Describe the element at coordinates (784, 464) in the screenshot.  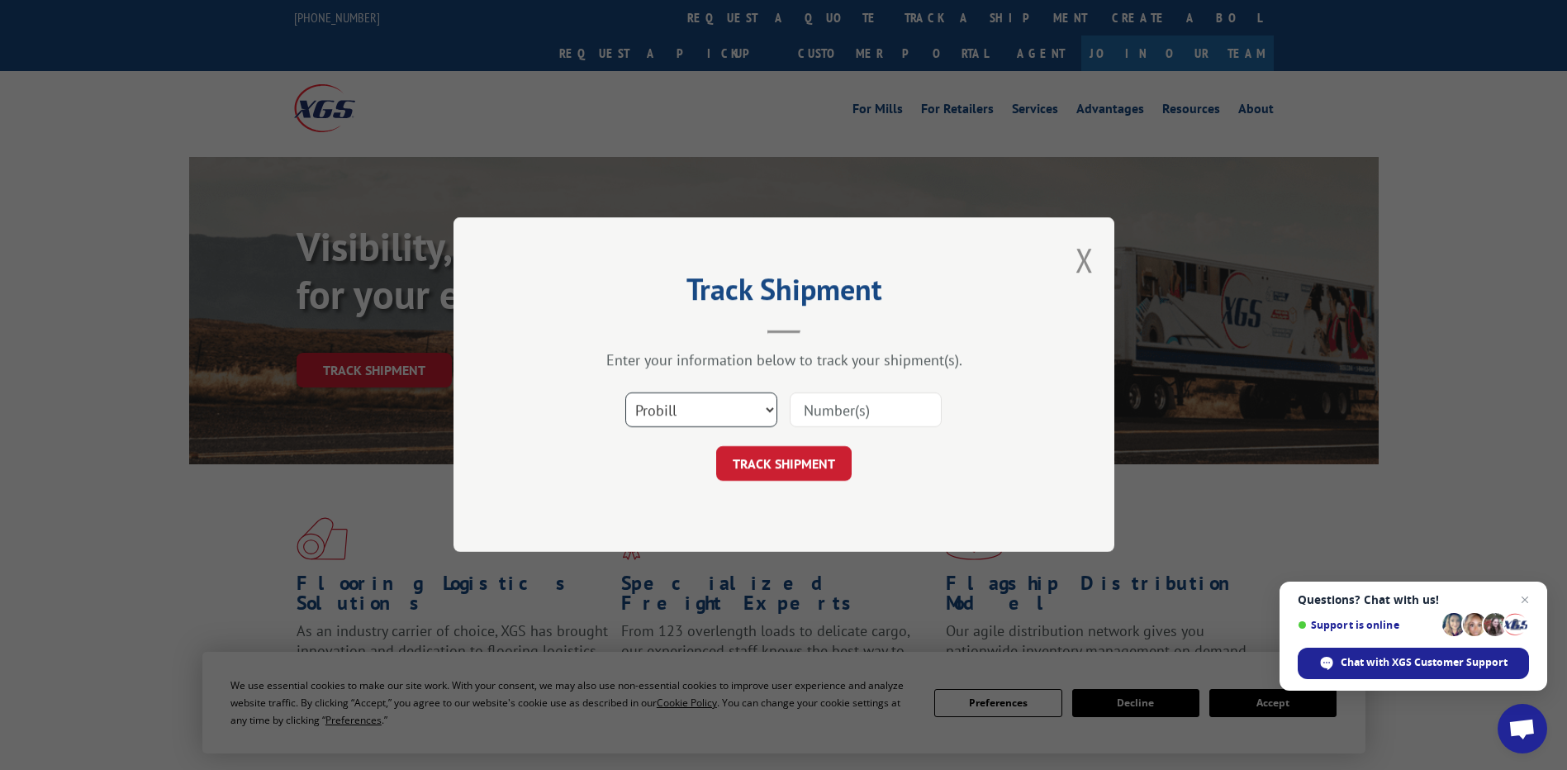
I see `button: TRACK SHIPMENT` at that location.